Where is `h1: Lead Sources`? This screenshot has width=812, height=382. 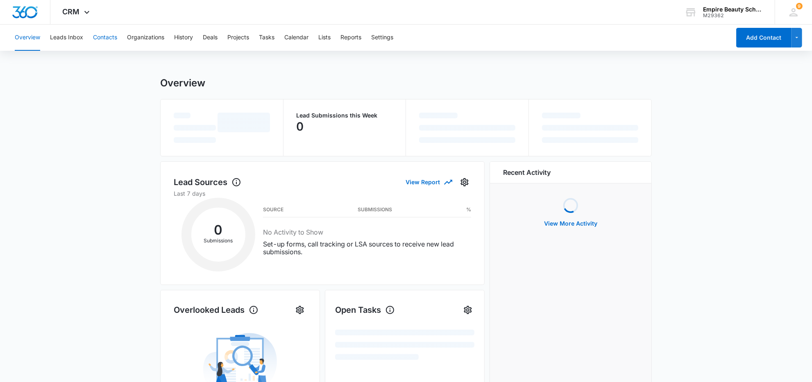
h1: Lead Sources is located at coordinates (207, 182).